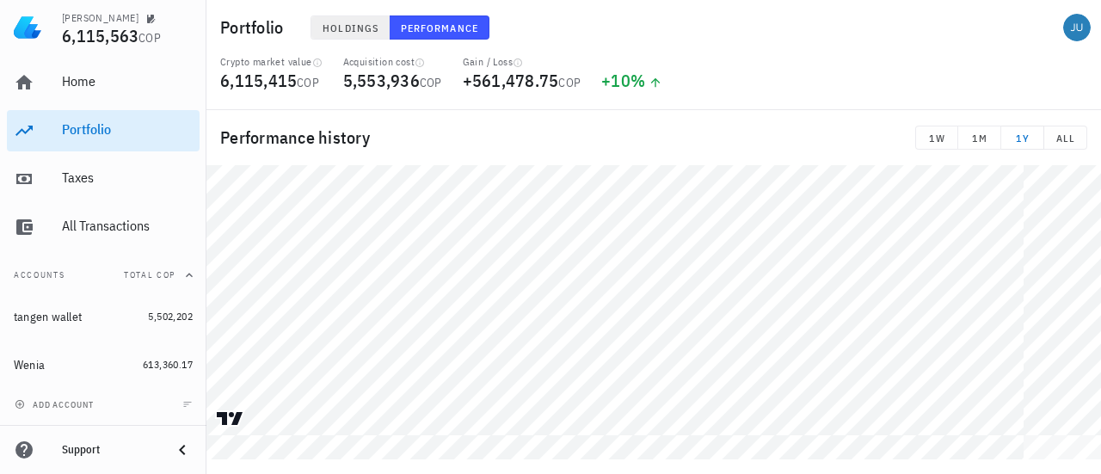 This screenshot has height=474, width=1101. Describe the element at coordinates (127, 225) in the screenshot. I see `div: All Transactions` at that location.